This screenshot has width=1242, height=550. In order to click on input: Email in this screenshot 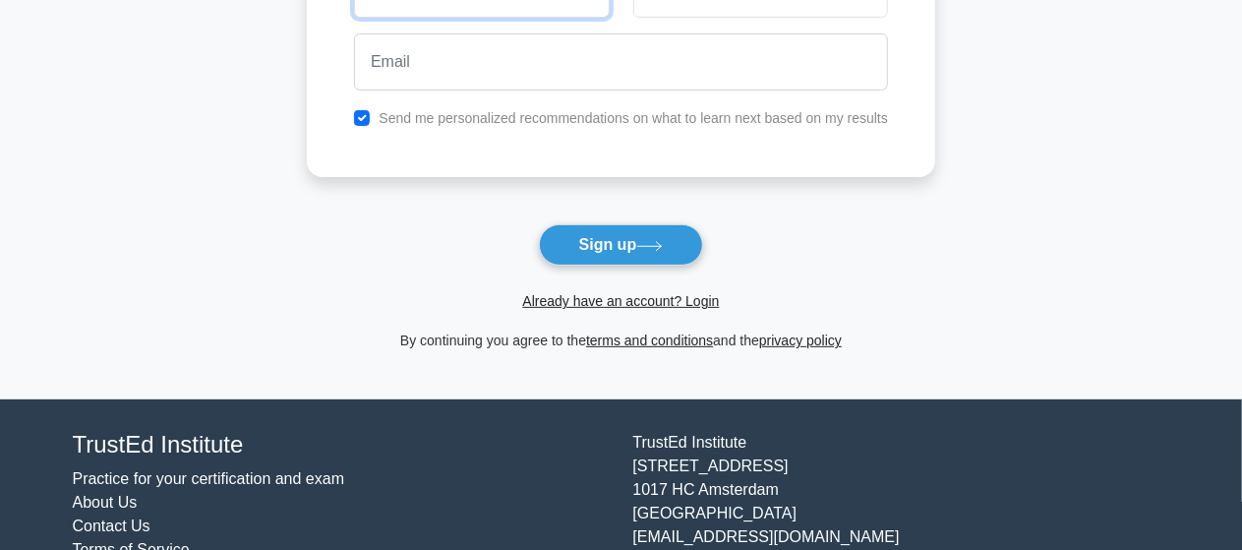, I will do `click(621, 62)`.